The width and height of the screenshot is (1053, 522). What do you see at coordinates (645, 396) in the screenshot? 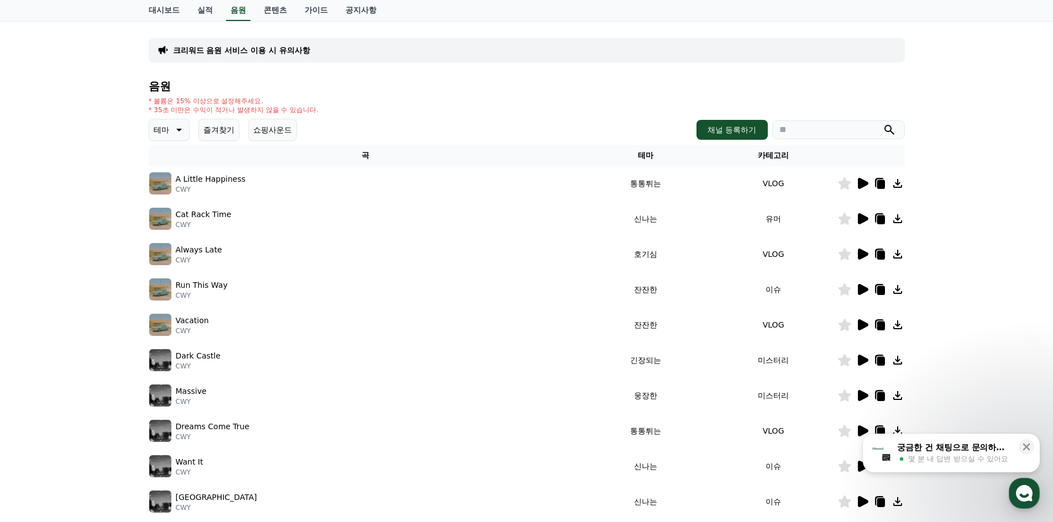
I see `td: 웅장한` at bounding box center [645, 396].